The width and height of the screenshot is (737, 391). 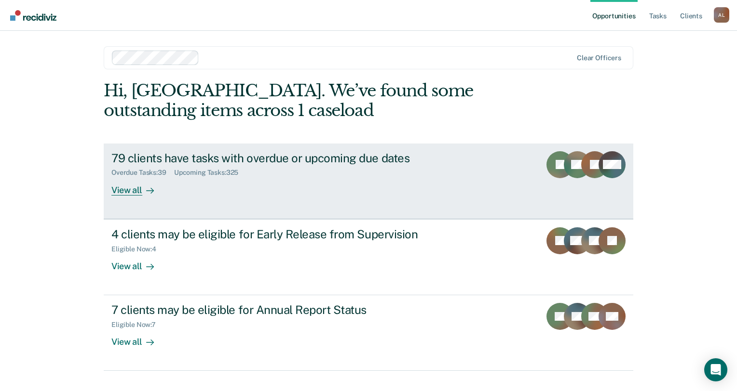 What do you see at coordinates (721, 15) in the screenshot?
I see `div: A L` at bounding box center [721, 15].